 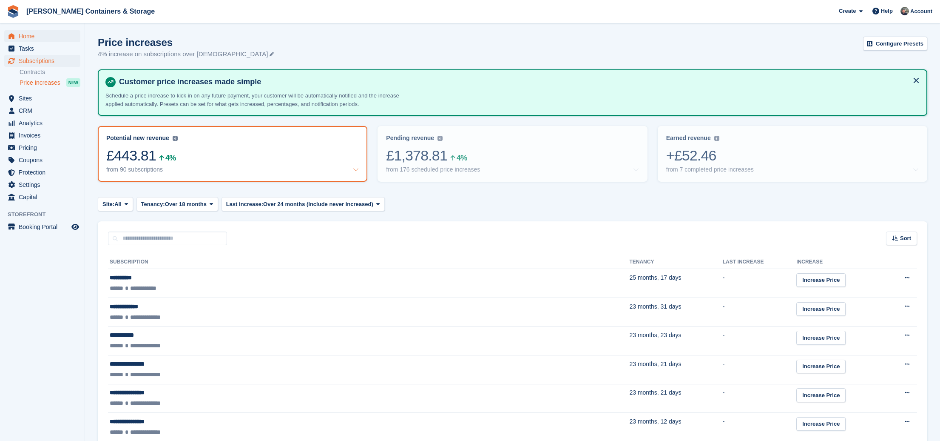 What do you see at coordinates (75, 227) in the screenshot?
I see `a: Preview store` at bounding box center [75, 227].